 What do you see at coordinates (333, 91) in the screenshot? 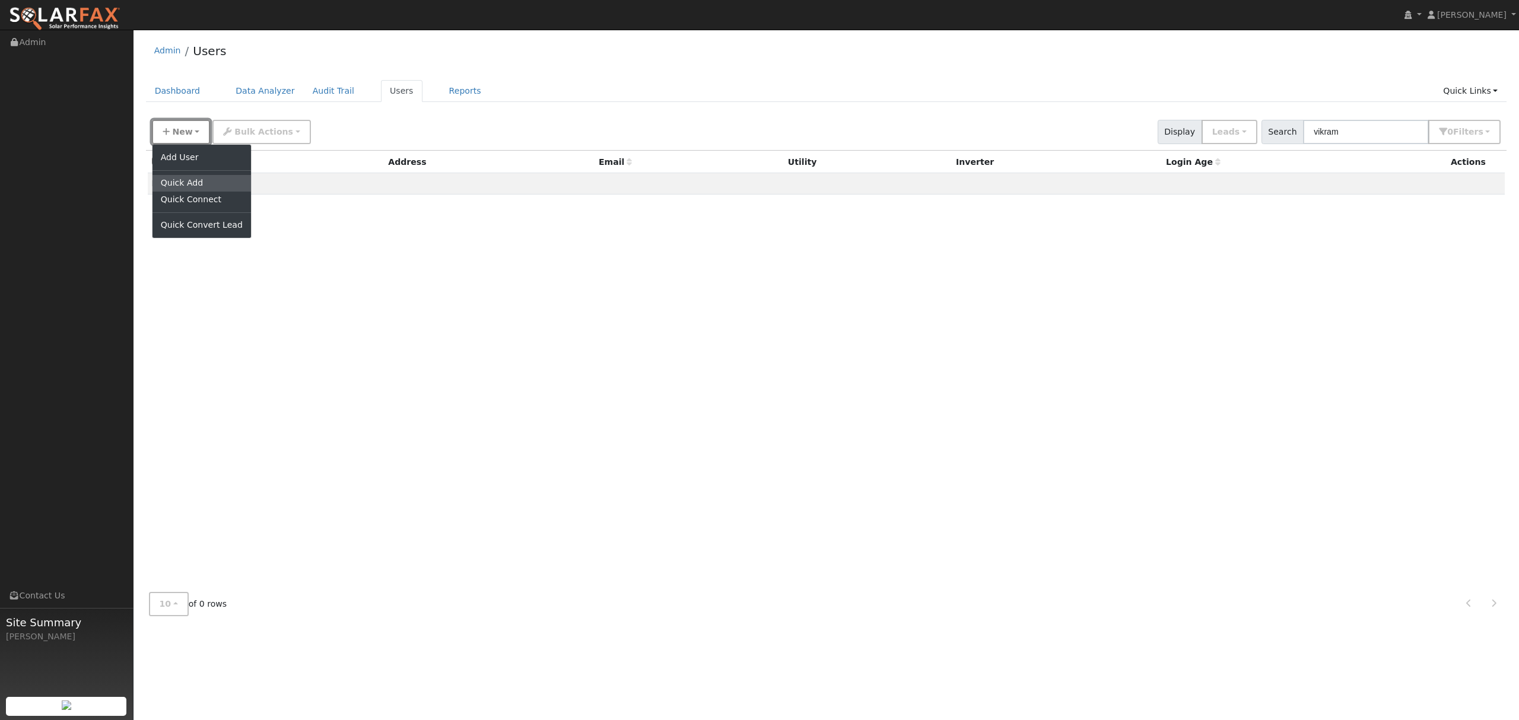
I see `a: Audit Trail` at bounding box center [333, 91].